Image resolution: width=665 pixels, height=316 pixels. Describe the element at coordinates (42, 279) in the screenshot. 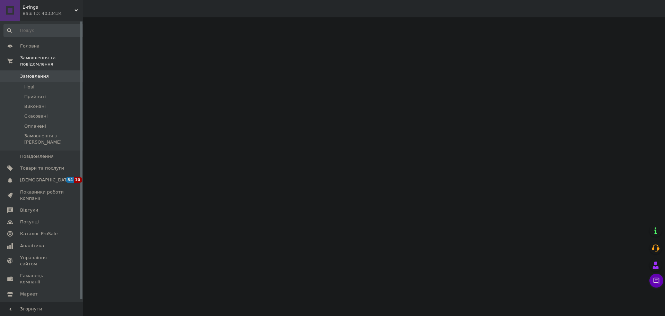

I see `span: Гаманець компанії` at that location.